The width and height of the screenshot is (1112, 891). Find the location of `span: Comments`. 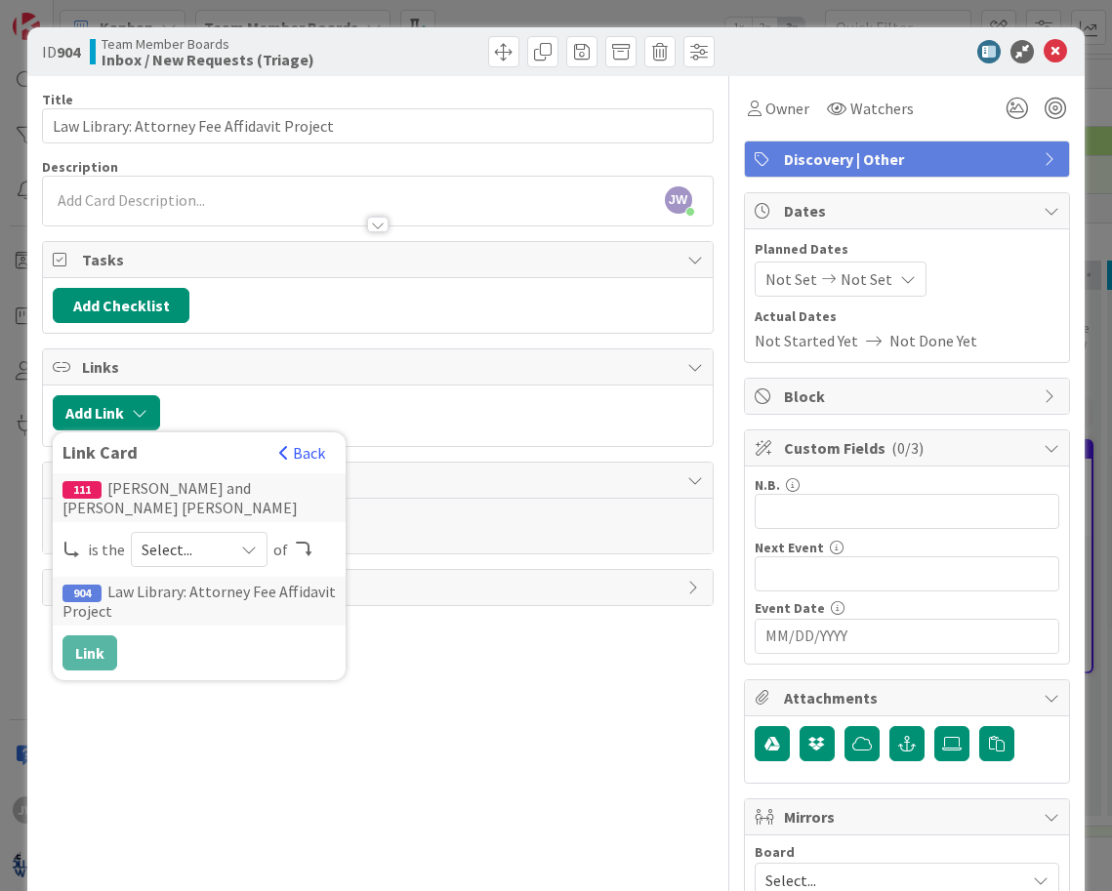

span: Comments is located at coordinates (379, 480).